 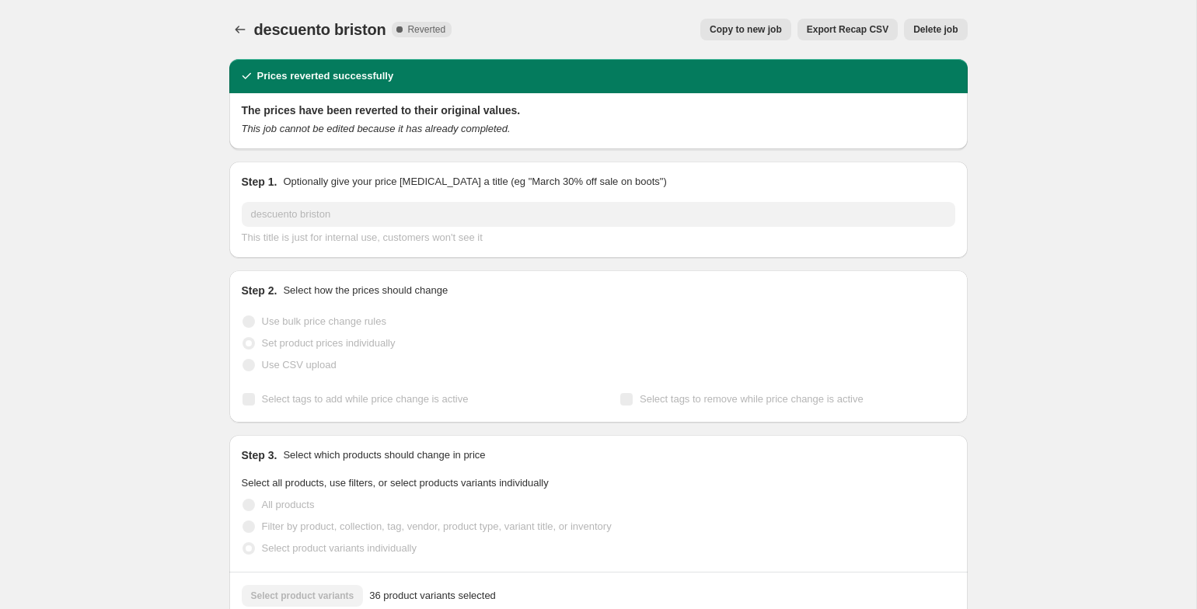 I want to click on span: Copy to new job, so click(x=745, y=30).